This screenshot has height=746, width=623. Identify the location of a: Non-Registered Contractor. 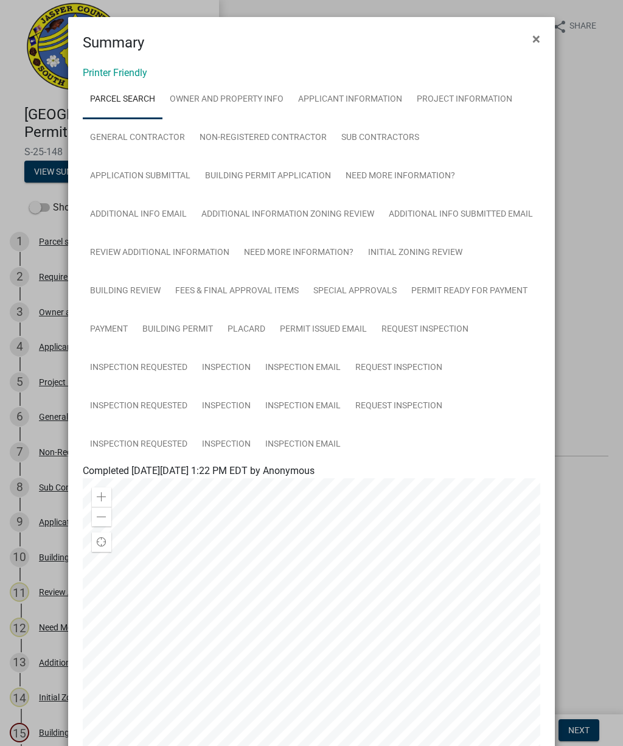
(263, 138).